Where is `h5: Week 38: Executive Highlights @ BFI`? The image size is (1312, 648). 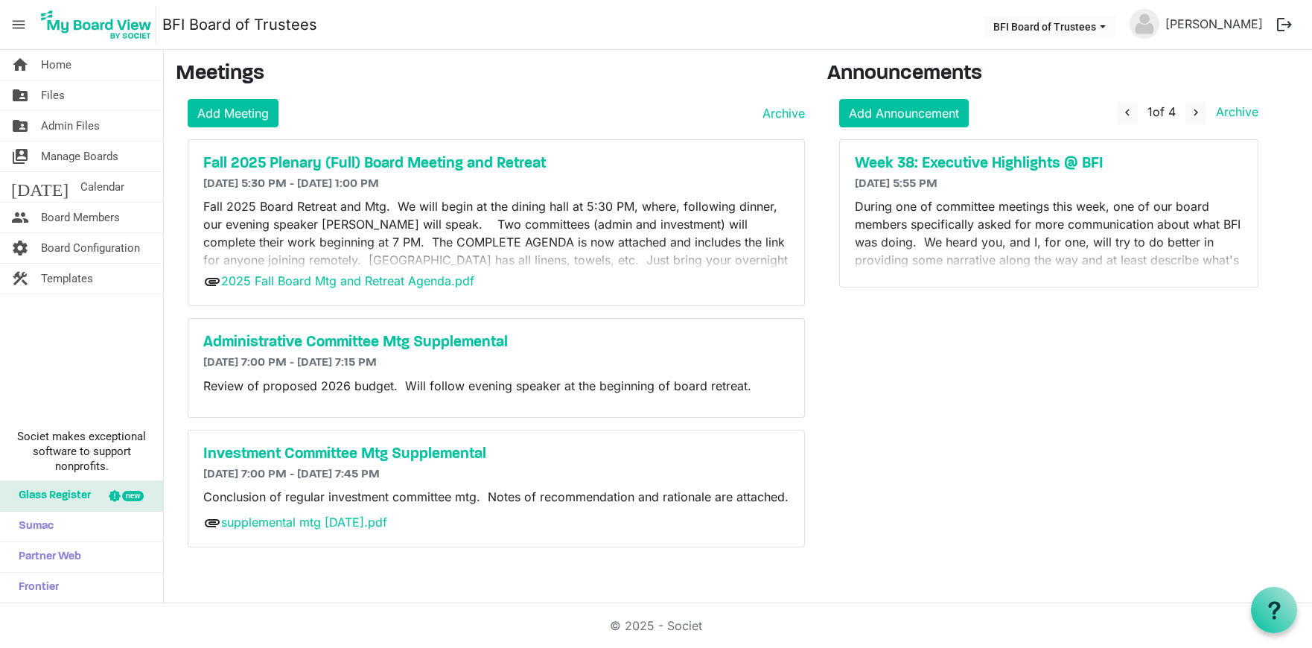
h5: Week 38: Executive Highlights @ BFI is located at coordinates (1048, 164).